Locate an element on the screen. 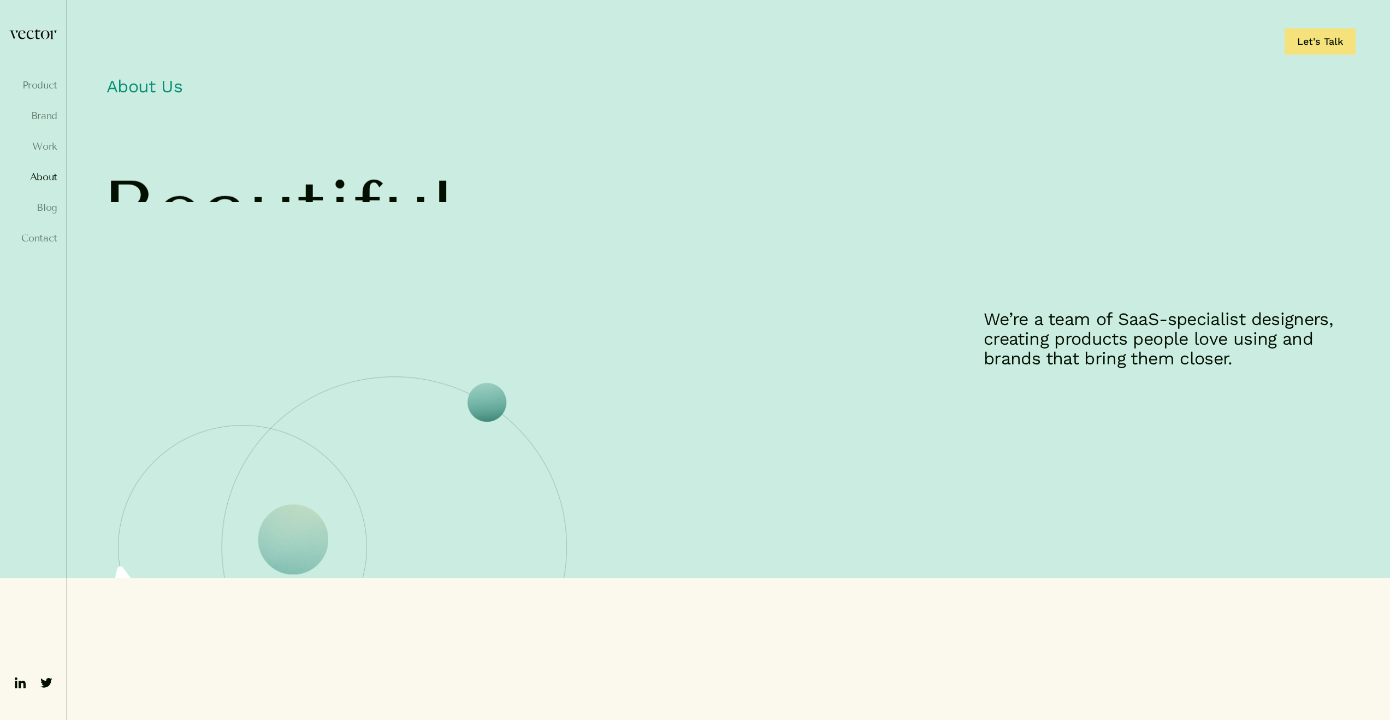 This screenshot has height=720, width=1390. a: Blog is located at coordinates (33, 207).